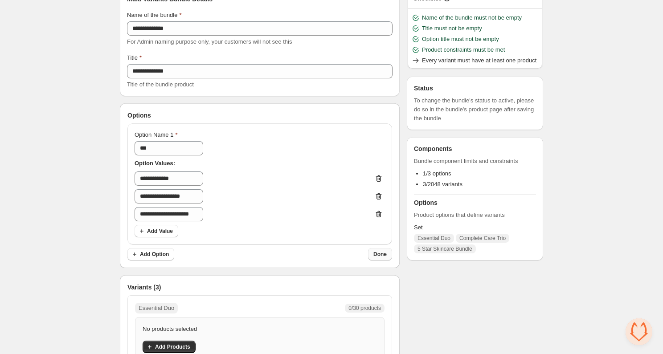  What do you see at coordinates (144, 287) in the screenshot?
I see `span: Variants (3)` at bounding box center [144, 287].